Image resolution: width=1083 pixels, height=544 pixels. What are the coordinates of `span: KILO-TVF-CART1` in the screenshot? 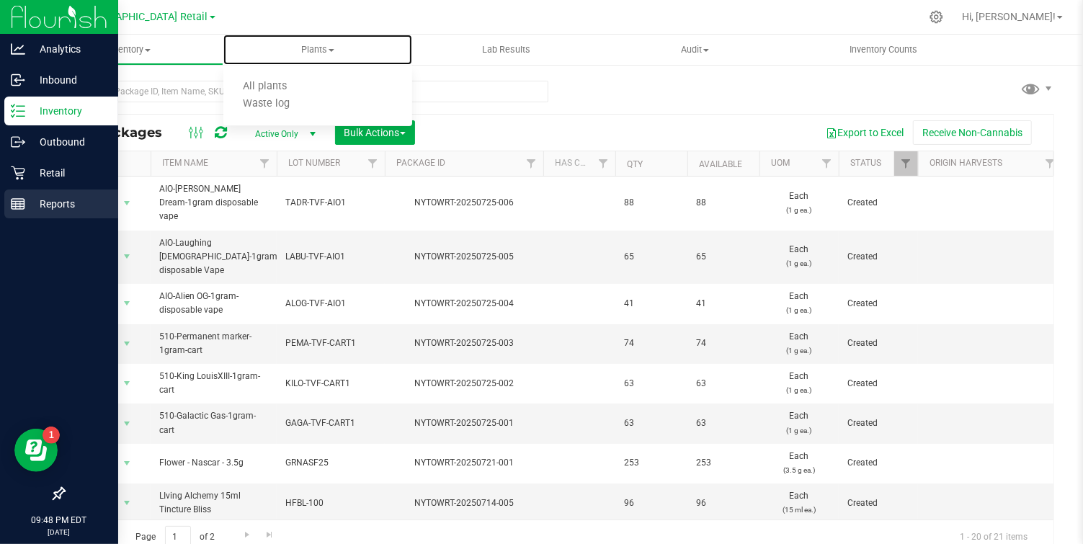 It's located at (331, 383).